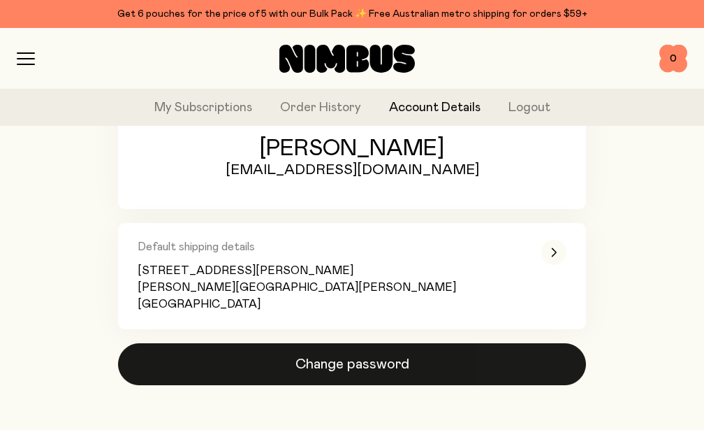 This screenshot has width=704, height=430. I want to click on a: My Subscriptions, so click(203, 108).